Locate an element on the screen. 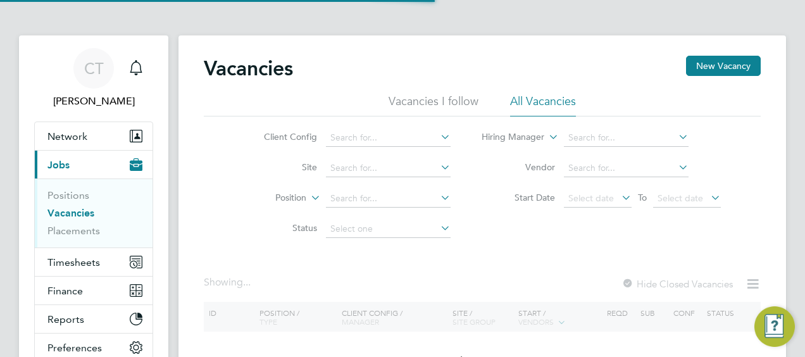  label: Status is located at coordinates (280, 228).